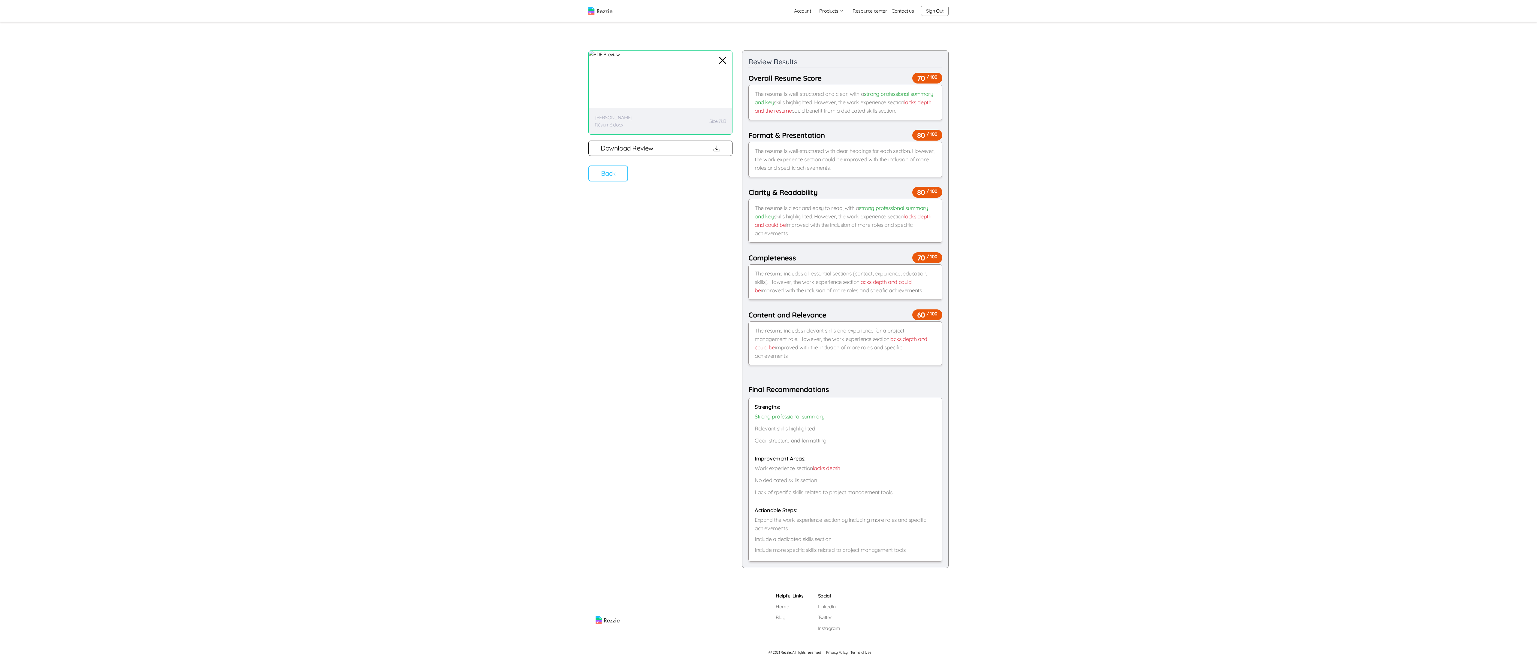 The image size is (1537, 672). Describe the element at coordinates (935, 11) in the screenshot. I see `button: Sign Out` at that location.